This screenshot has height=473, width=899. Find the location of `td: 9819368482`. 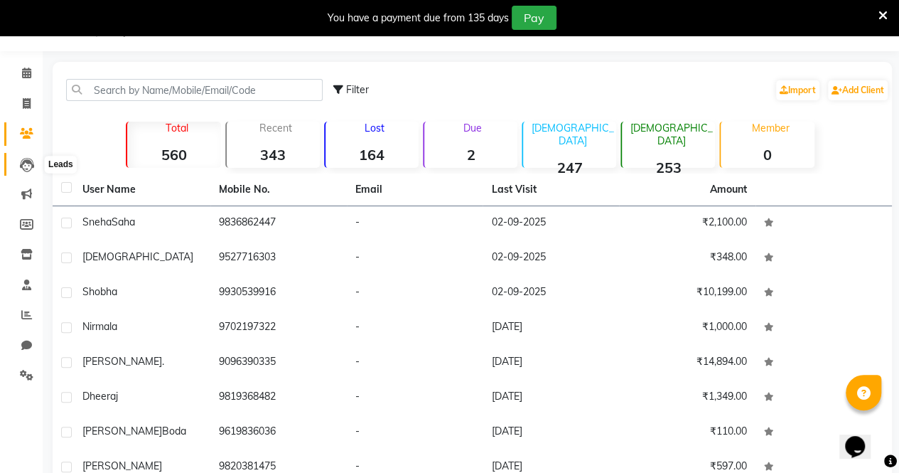

td: 9819368482 is located at coordinates (279, 397).